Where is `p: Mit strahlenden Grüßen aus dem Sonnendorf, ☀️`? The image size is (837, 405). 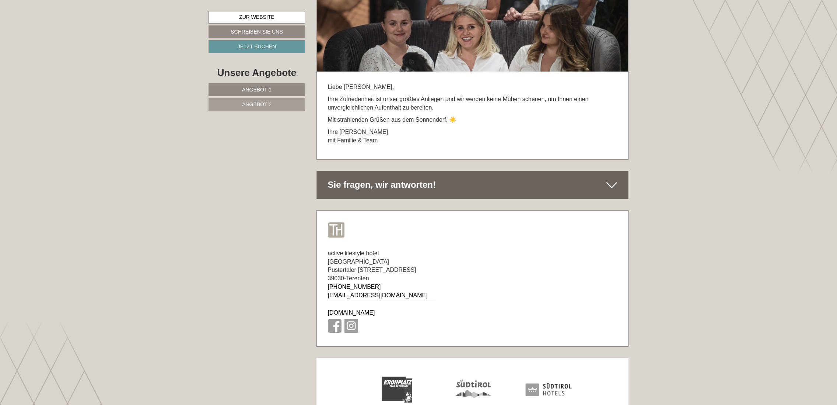
p: Mit strahlenden Grüßen aus dem Sonnendorf, ☀️ is located at coordinates (473, 120).